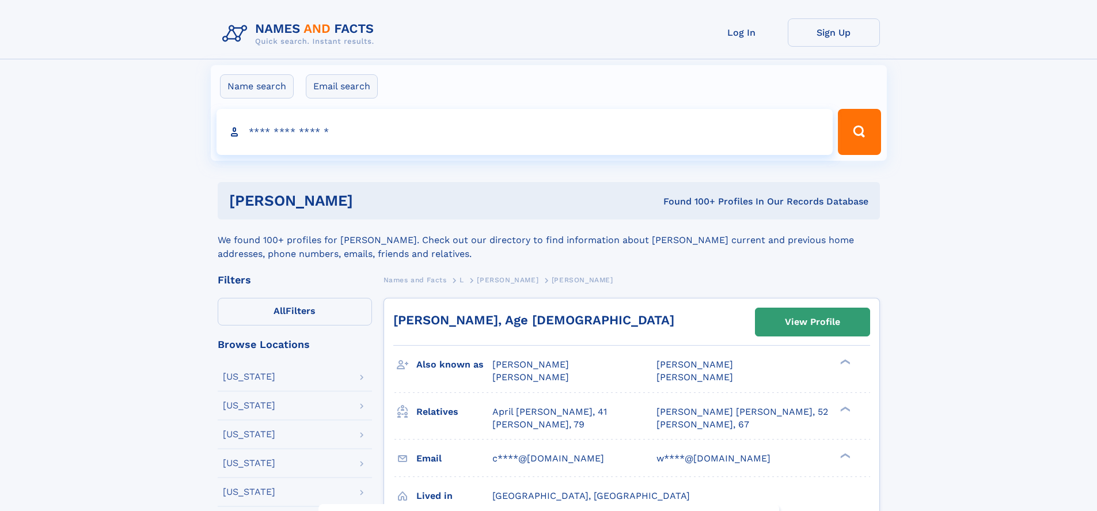 This screenshot has width=1097, height=511. I want to click on div: View Profile, so click(813, 322).